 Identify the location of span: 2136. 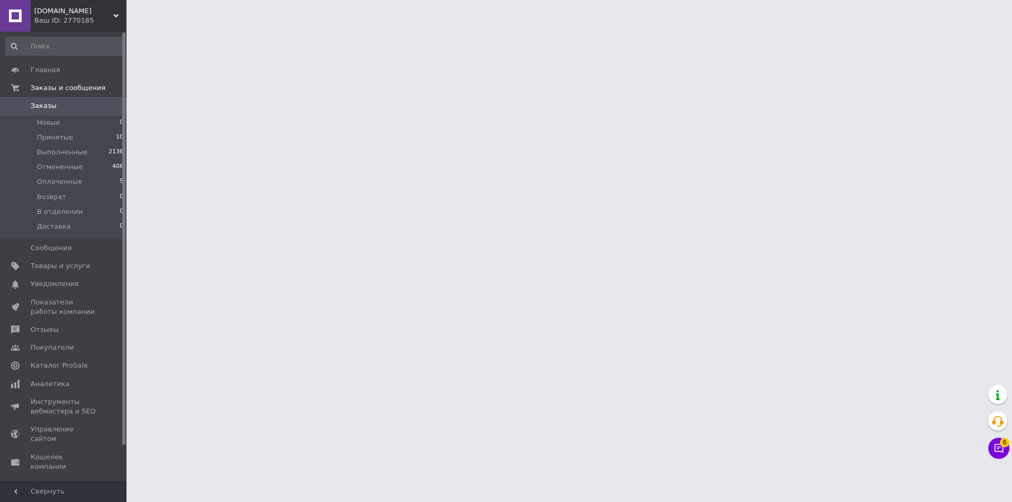
(116, 152).